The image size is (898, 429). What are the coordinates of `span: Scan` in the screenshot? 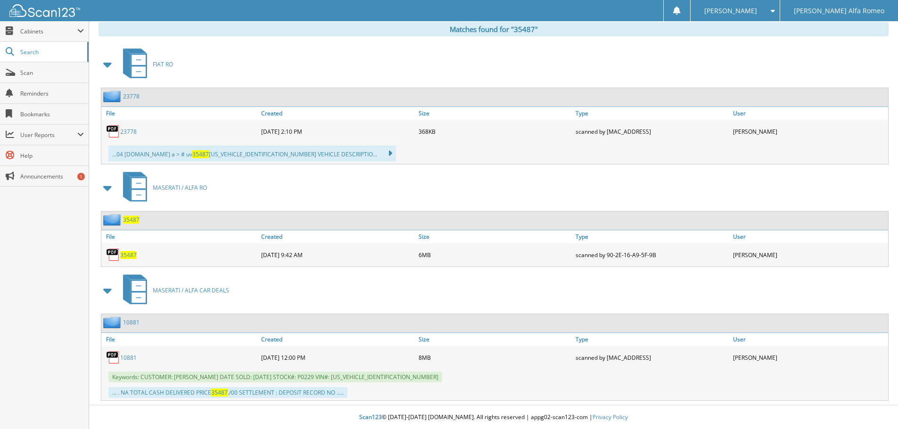 It's located at (52, 73).